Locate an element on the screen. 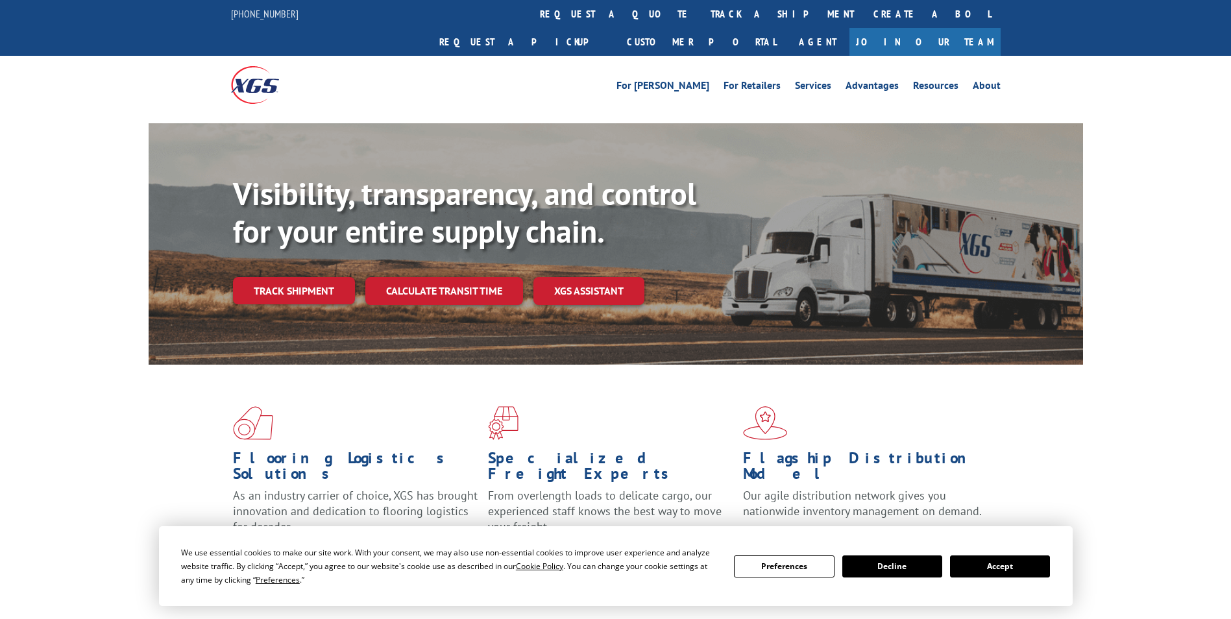  span: As an industry carrier of choice, XGS has brought innovation and dedication to flooring logistics... is located at coordinates (355, 511).